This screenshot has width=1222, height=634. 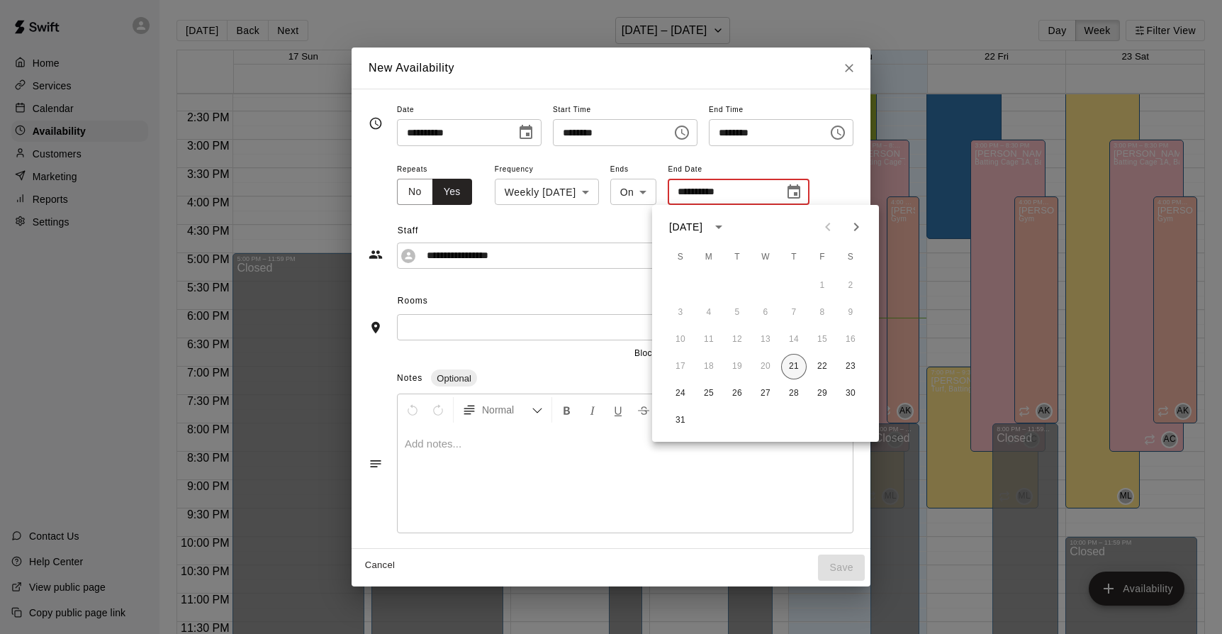 What do you see at coordinates (376, 123) in the screenshot?
I see `svg: Timing` at bounding box center [376, 123].